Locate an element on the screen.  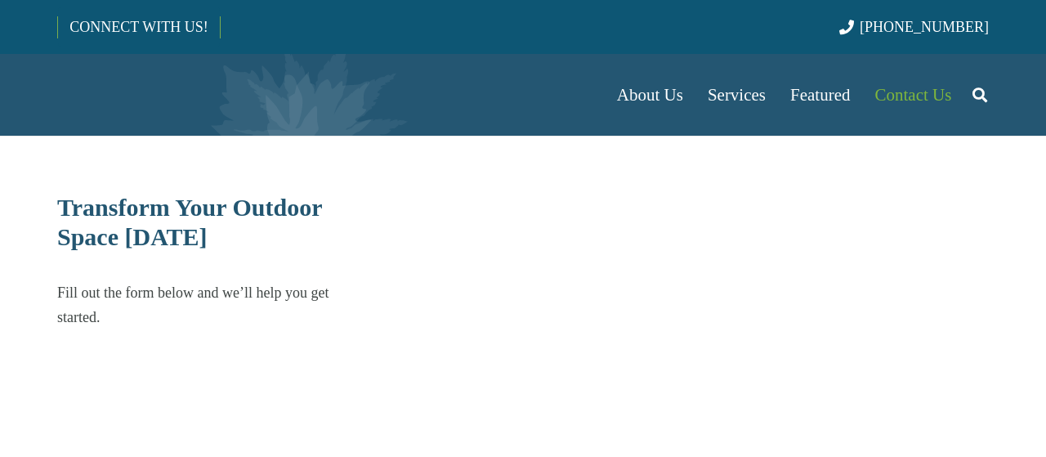
p: Fill out the form below and we’ll help you get started. is located at coordinates (209, 305).